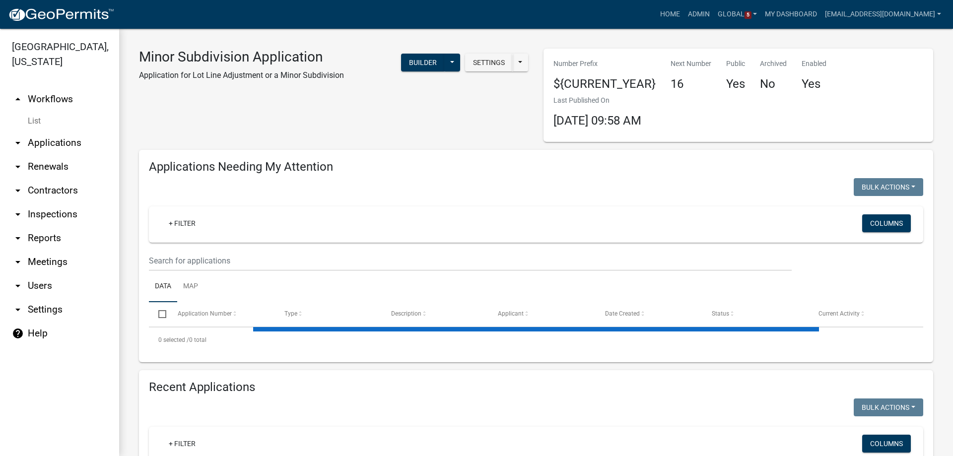 The width and height of the screenshot is (953, 456). What do you see at coordinates (163, 287) in the screenshot?
I see `a: Data` at bounding box center [163, 287].